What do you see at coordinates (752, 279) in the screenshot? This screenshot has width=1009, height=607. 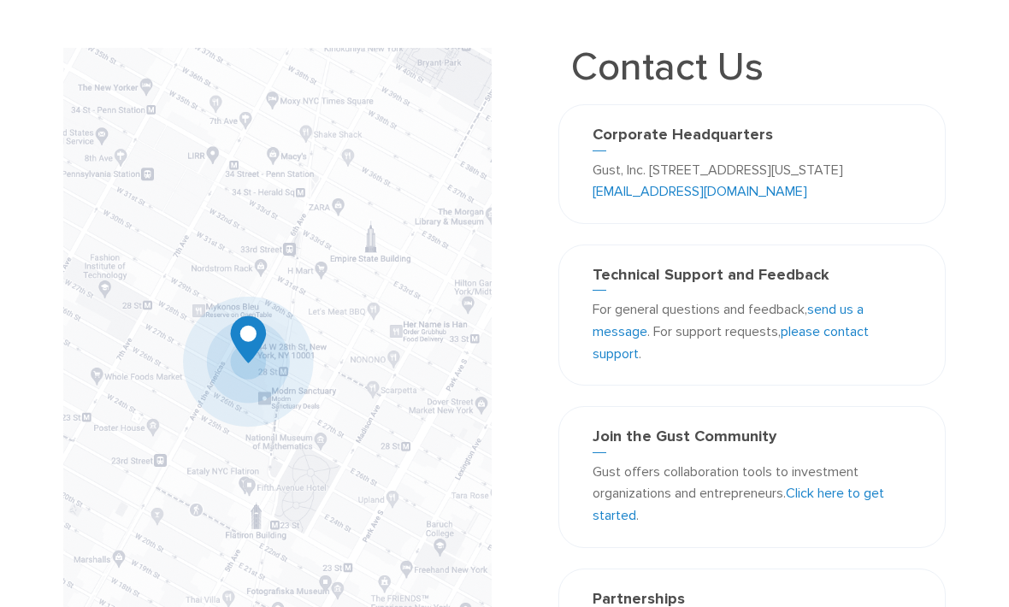 I see `h3: Technical Support and Feedback` at bounding box center [752, 279].